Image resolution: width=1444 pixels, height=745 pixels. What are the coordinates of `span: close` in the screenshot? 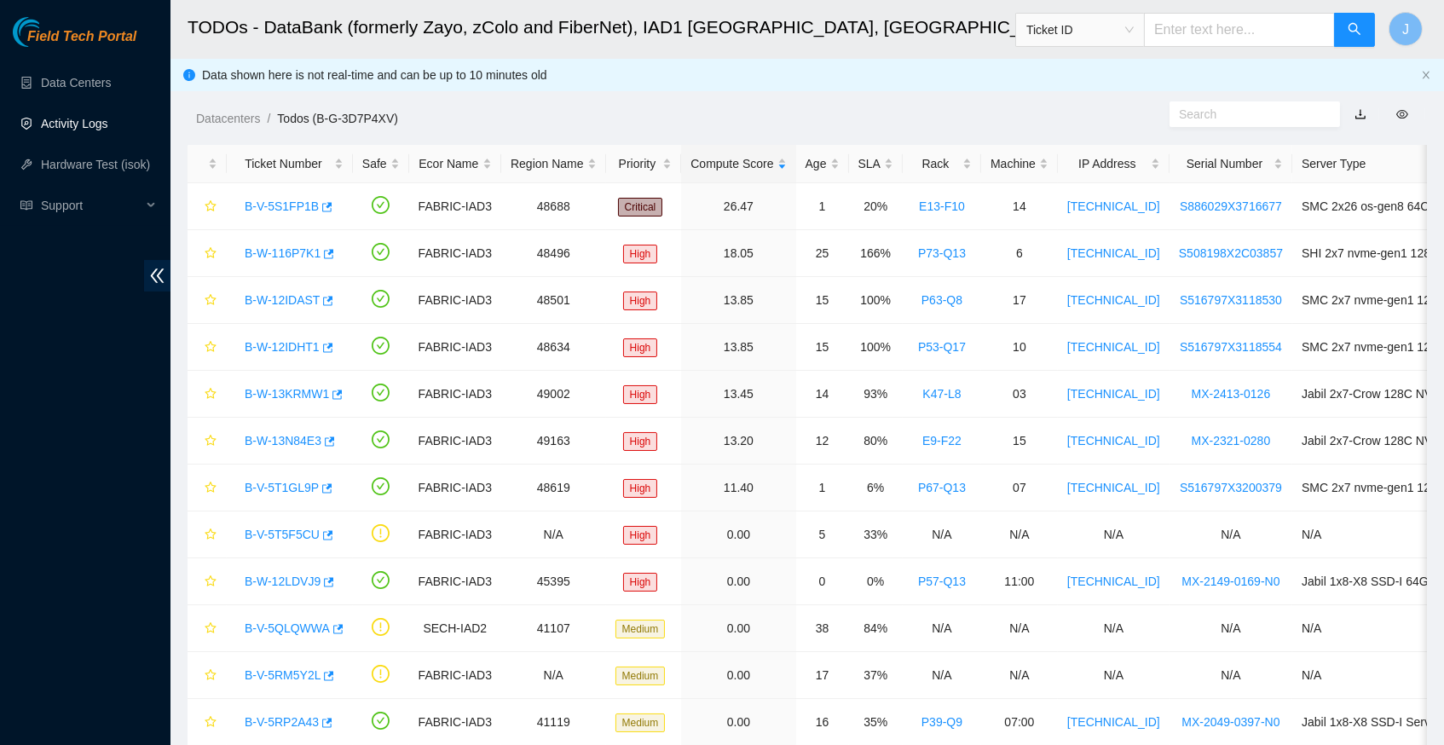 It's located at (1426, 75).